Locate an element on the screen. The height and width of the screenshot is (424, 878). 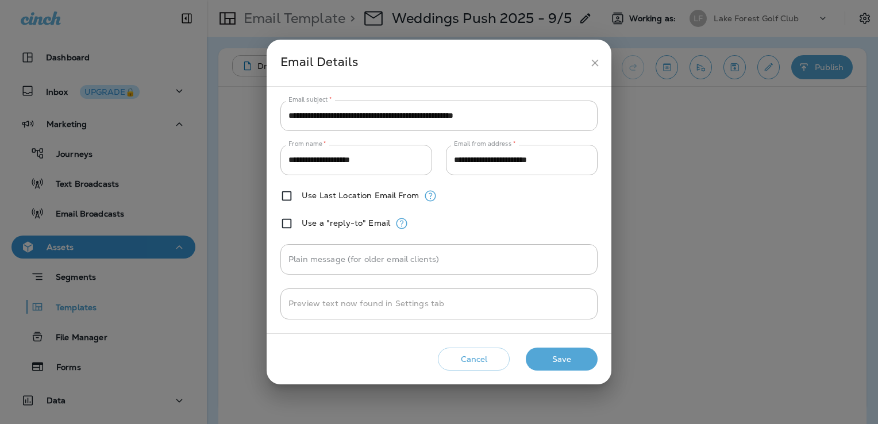
button: close is located at coordinates (595, 63).